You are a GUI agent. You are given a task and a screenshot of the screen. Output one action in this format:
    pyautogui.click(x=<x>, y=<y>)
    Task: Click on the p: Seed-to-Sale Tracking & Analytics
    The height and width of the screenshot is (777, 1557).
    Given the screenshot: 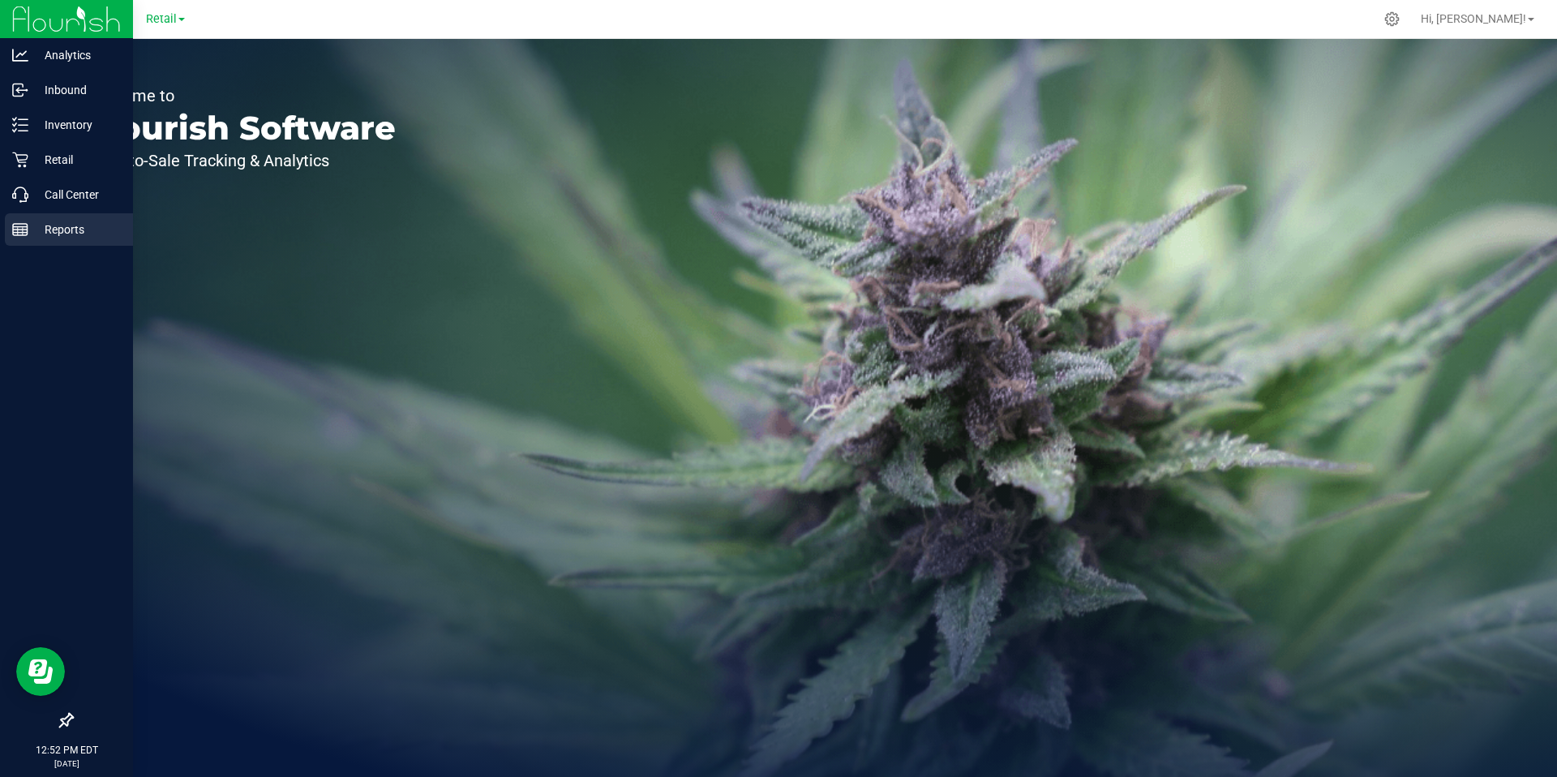 What is the action you would take?
    pyautogui.click(x=242, y=161)
    